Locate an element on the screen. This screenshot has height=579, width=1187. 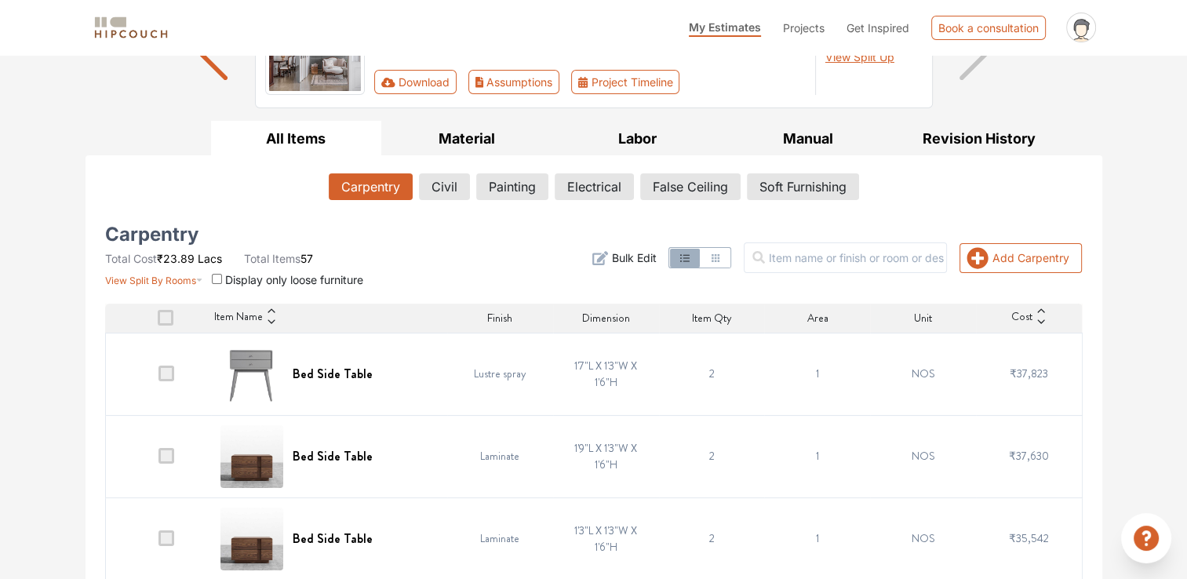
td: 1'9"L X 1'3"W X 1'6"H is located at coordinates (606, 456).